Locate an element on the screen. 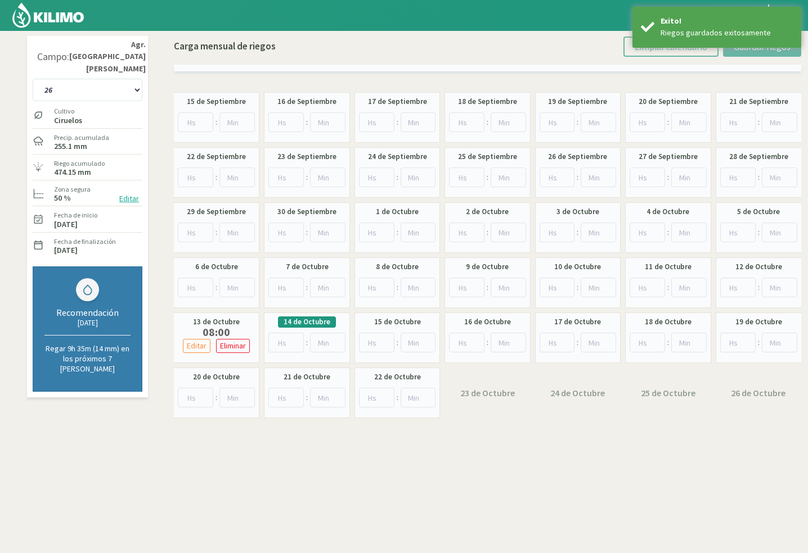  label: 26 de Octubre is located at coordinates (758, 393).